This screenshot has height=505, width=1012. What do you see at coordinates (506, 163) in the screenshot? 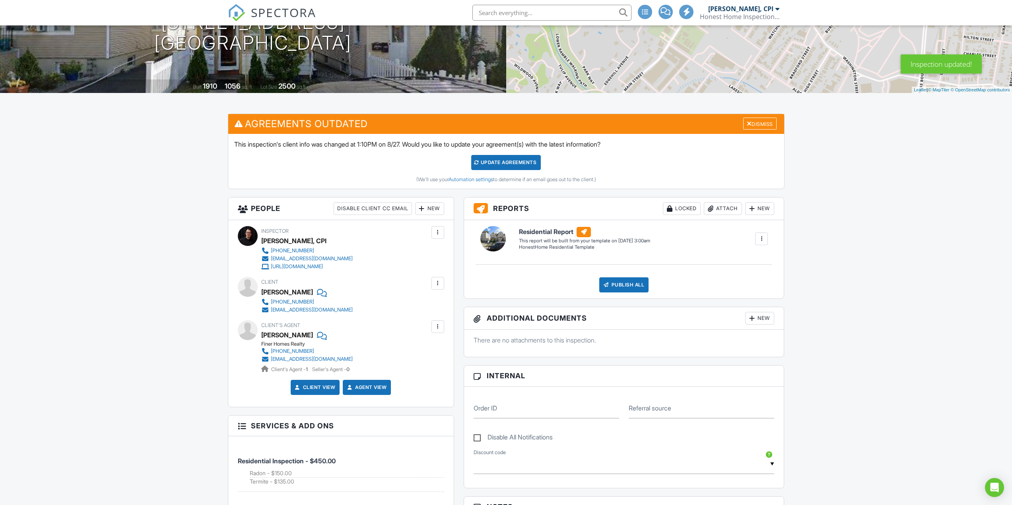
I see `div: Update Agreements` at bounding box center [506, 163].